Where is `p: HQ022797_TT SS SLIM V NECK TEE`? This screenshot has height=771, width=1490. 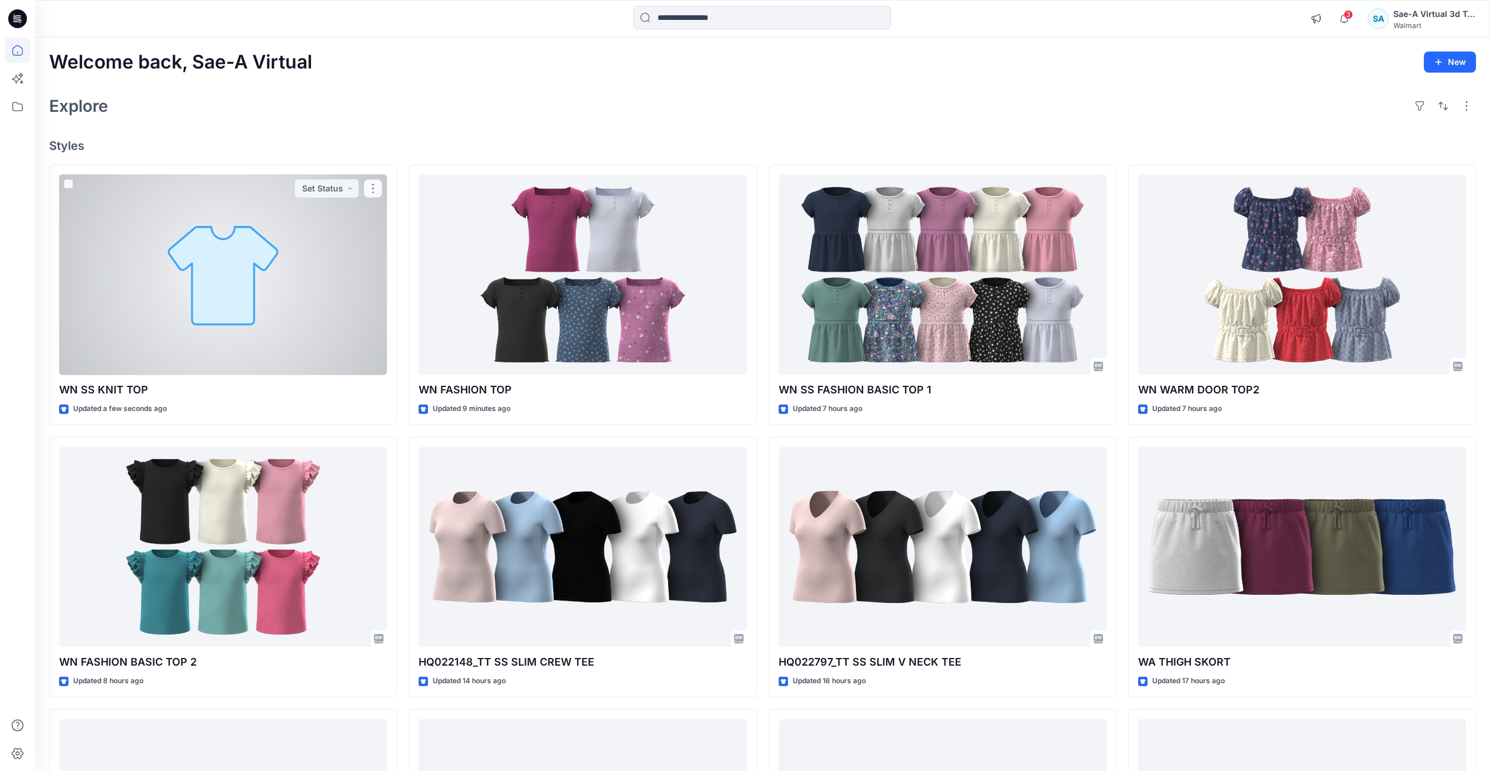 p: HQ022797_TT SS SLIM V NECK TEE is located at coordinates (943, 662).